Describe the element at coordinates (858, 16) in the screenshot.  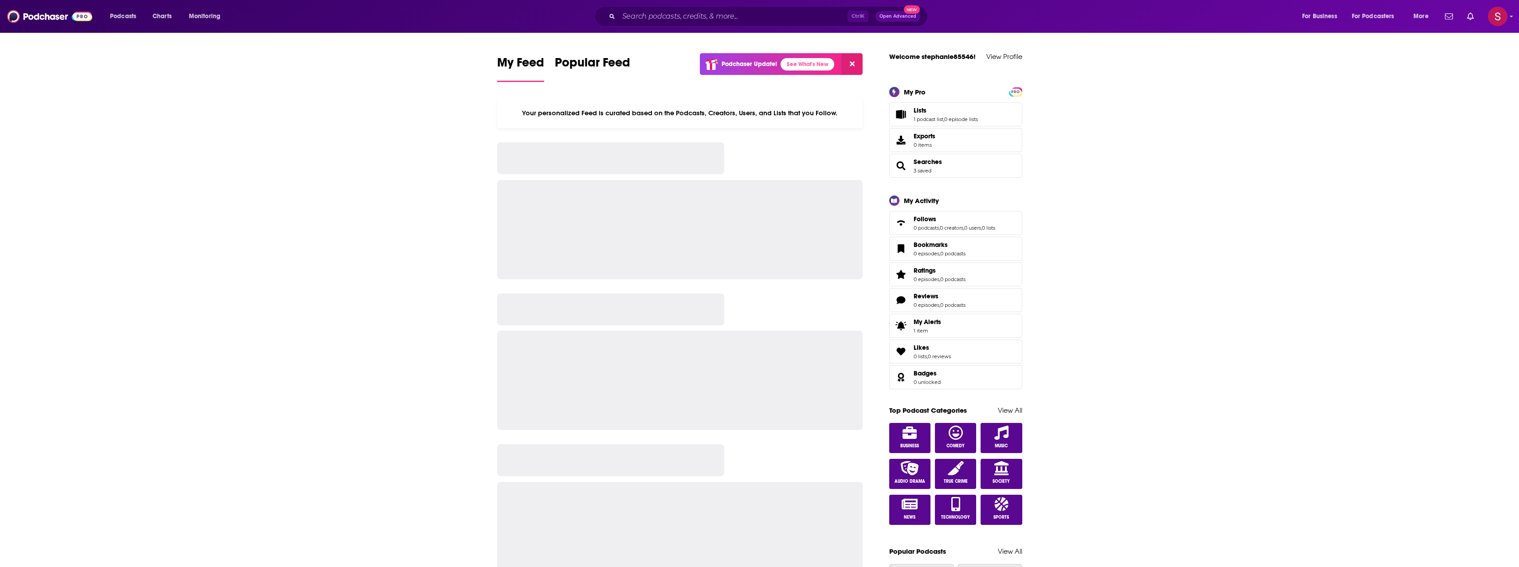
I see `span: Ctrl K` at that location.